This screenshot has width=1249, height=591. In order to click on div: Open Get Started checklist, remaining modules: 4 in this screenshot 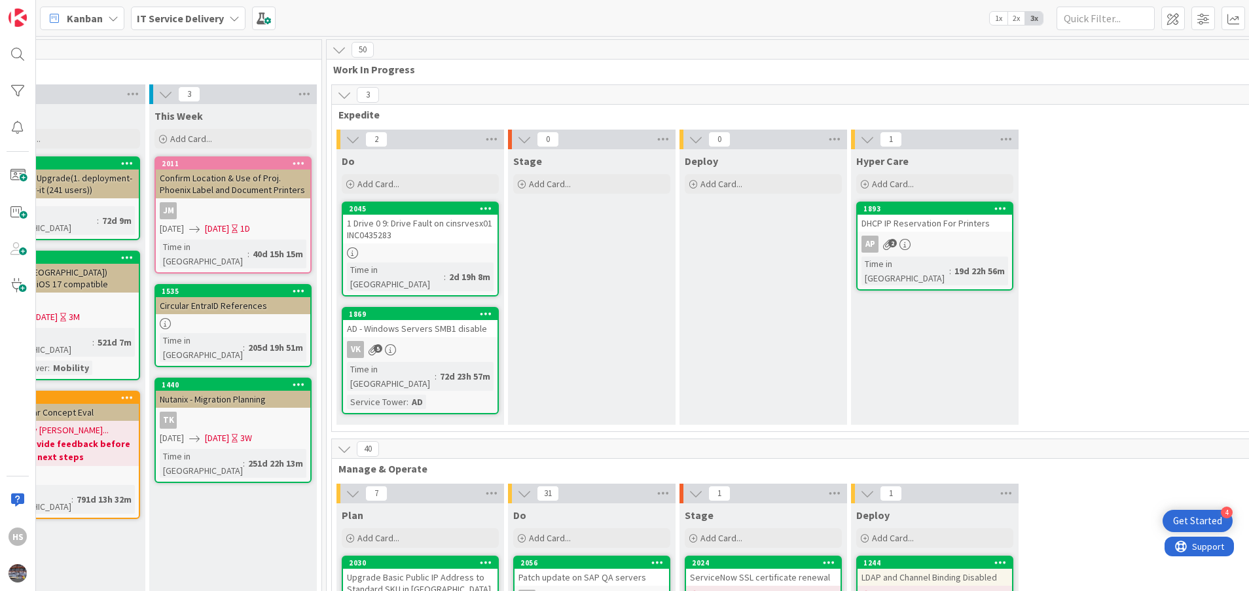, I will do `click(1198, 521)`.